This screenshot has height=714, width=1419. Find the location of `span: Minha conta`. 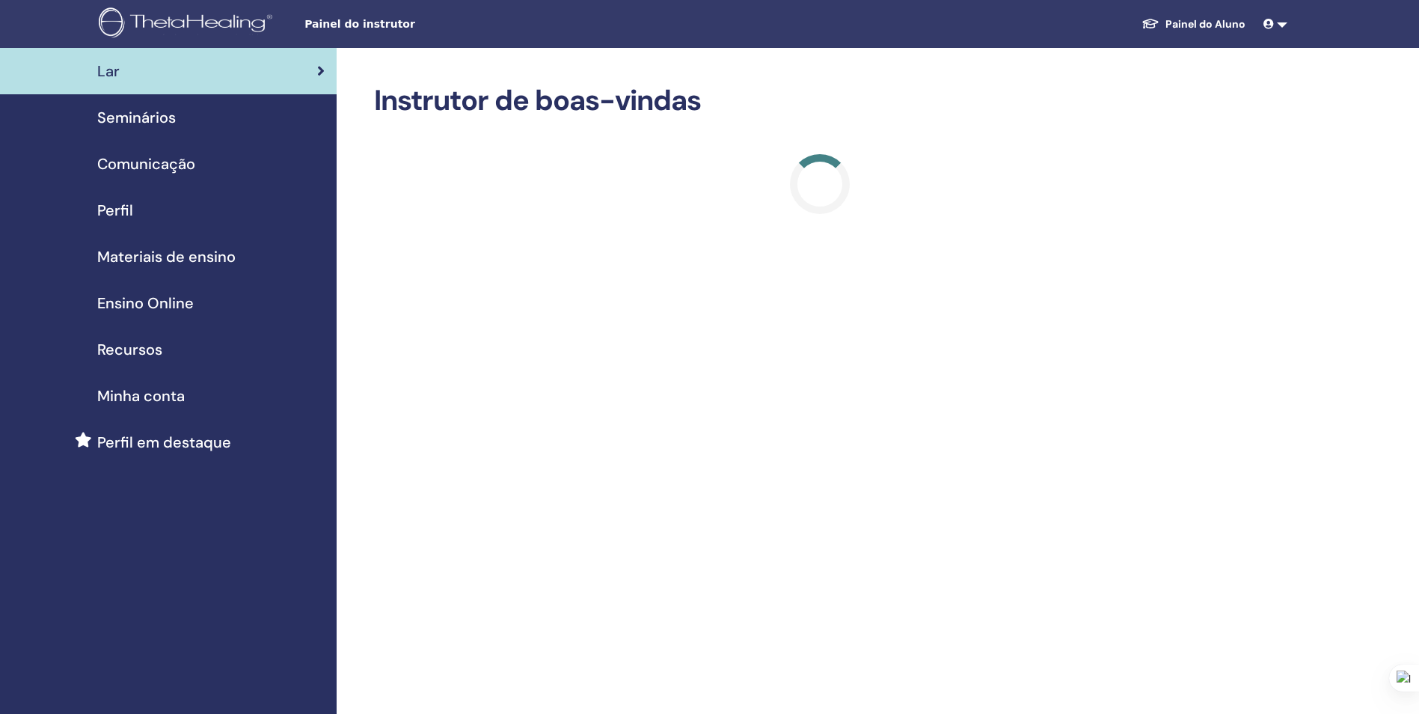

span: Minha conta is located at coordinates (141, 396).